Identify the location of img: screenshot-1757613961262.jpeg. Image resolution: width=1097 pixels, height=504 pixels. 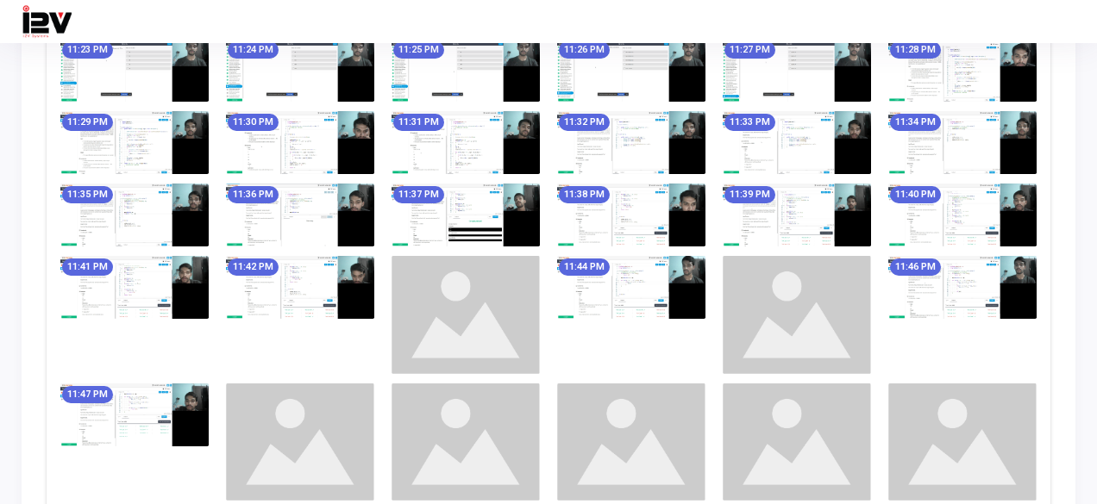
(300, 215).